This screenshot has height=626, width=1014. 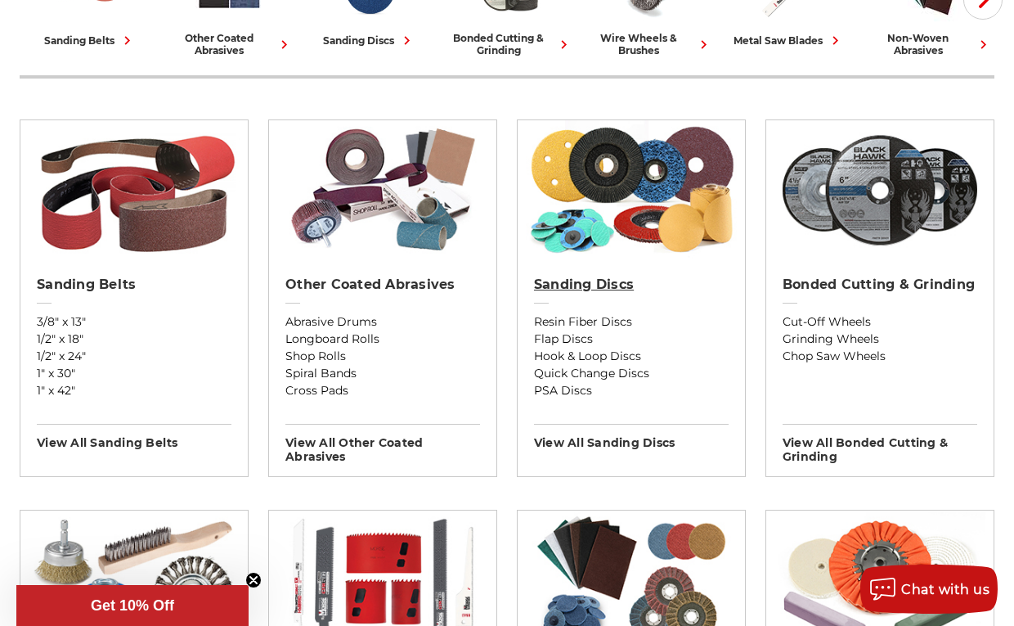 I want to click on div: bonded cutting & grinding, so click(x=509, y=44).